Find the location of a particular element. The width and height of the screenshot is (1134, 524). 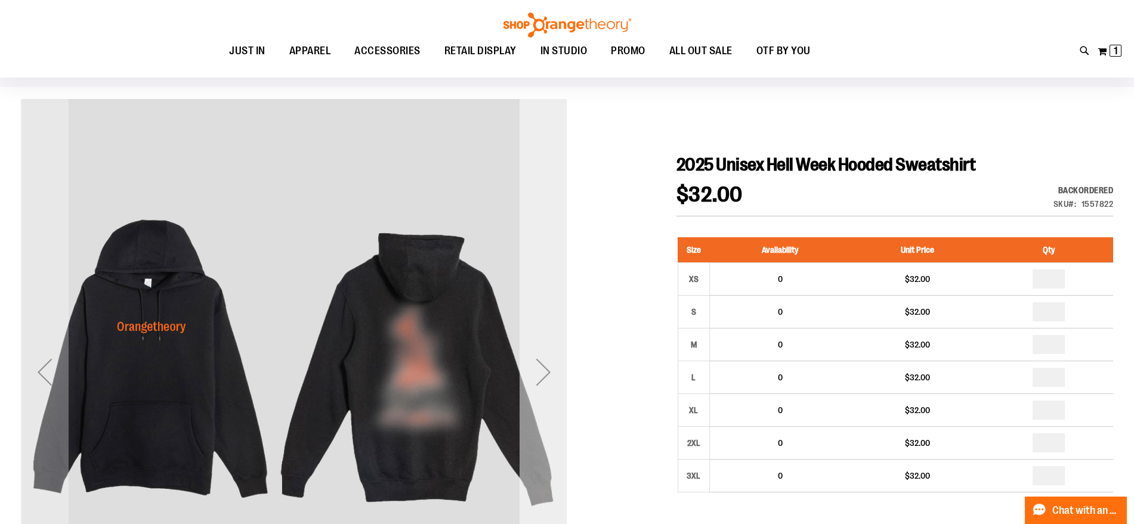

th: Size is located at coordinates (693, 250).